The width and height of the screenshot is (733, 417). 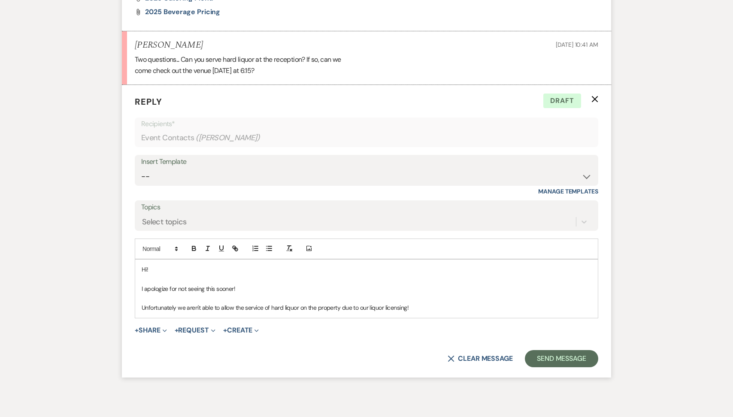 What do you see at coordinates (367, 289) in the screenshot?
I see `p: I apologize for not seeing this sooner!` at bounding box center [367, 289].